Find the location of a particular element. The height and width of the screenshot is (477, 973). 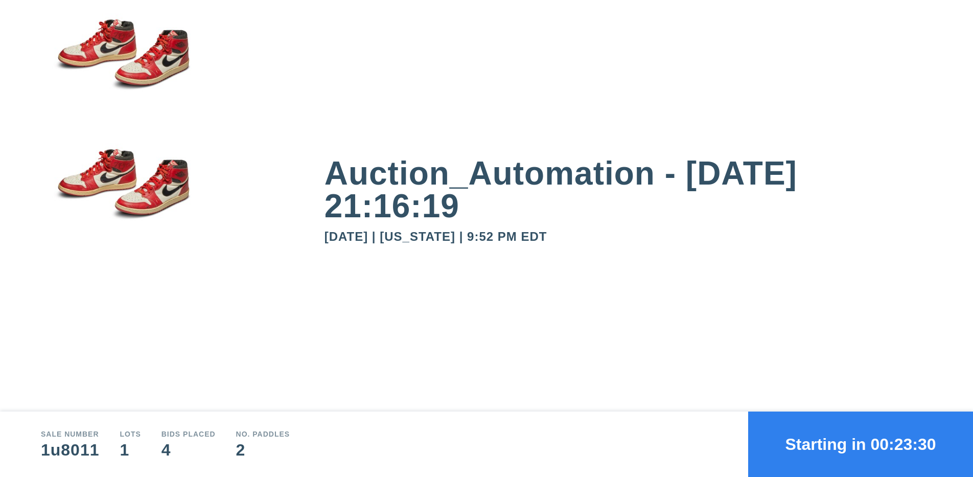

div: 1u8011 is located at coordinates (70, 450).